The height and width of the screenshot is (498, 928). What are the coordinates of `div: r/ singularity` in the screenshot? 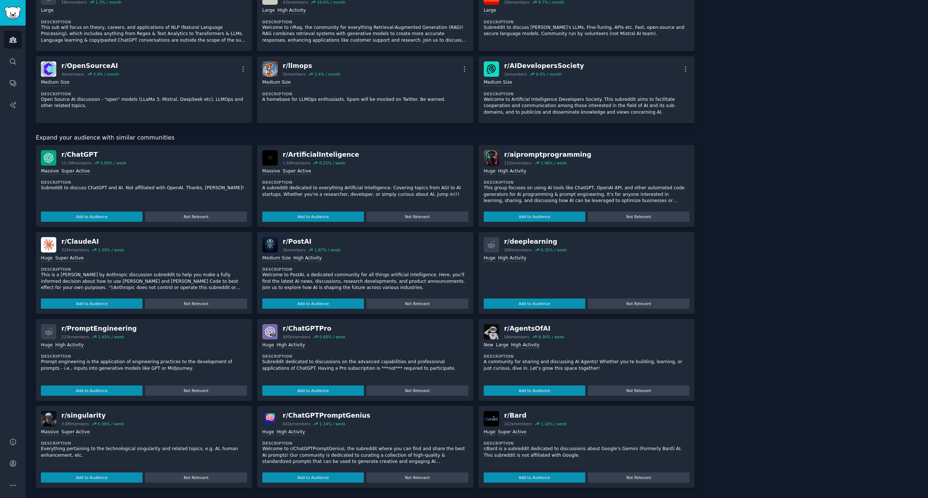 It's located at (92, 416).